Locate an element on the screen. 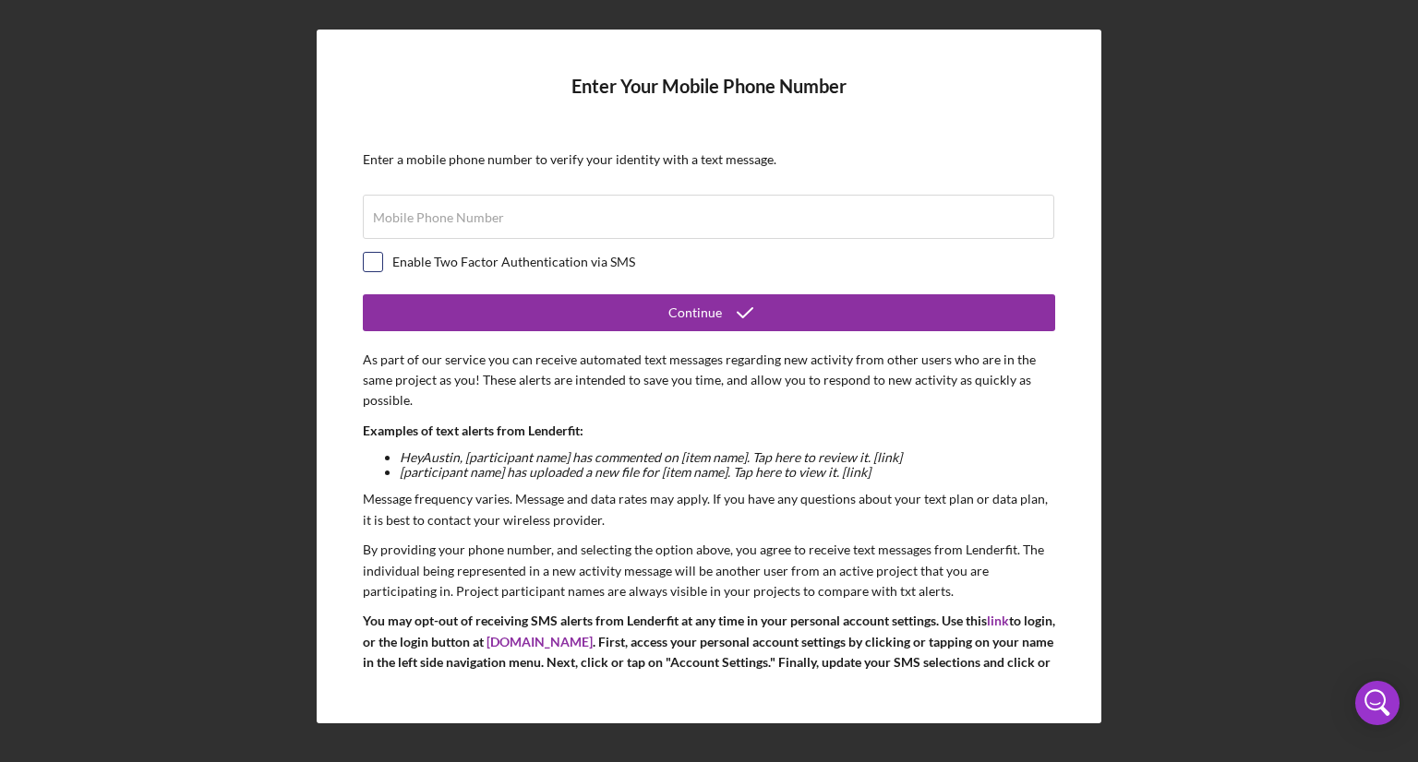 The width and height of the screenshot is (1418, 762). p: You may opt-out of receiving SMS alerts from Lenderfit at any time in your personal account setti... is located at coordinates (709, 652).